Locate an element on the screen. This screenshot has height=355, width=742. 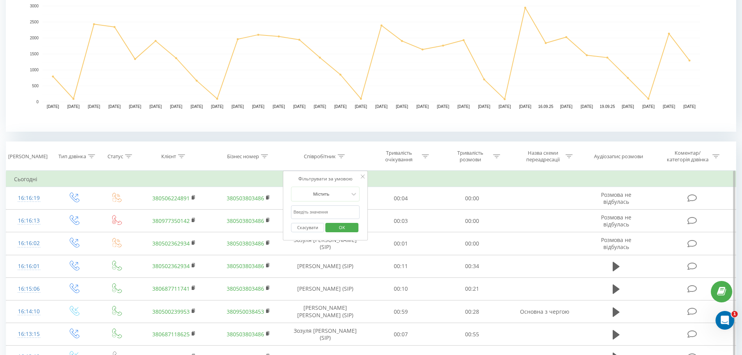
td: 00:04 is located at coordinates (401, 198).